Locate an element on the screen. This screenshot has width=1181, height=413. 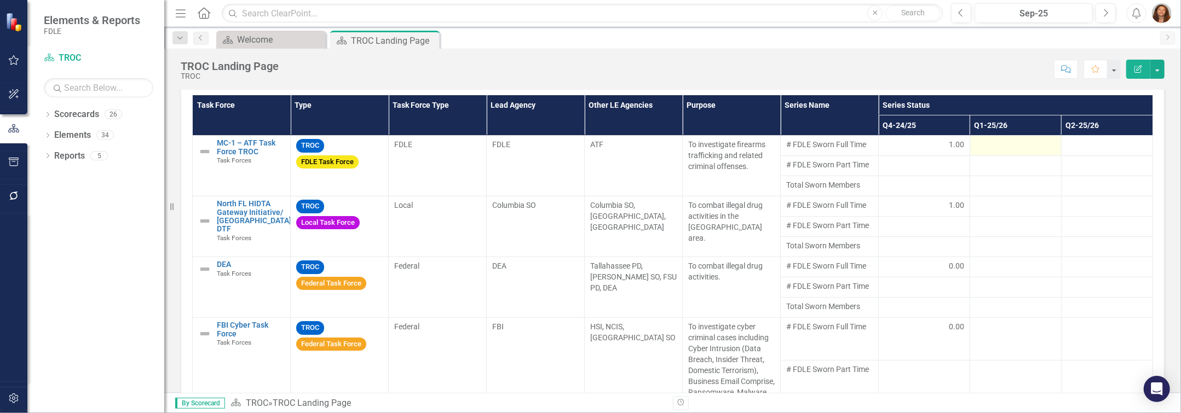
a: Reports is located at coordinates (70, 156).